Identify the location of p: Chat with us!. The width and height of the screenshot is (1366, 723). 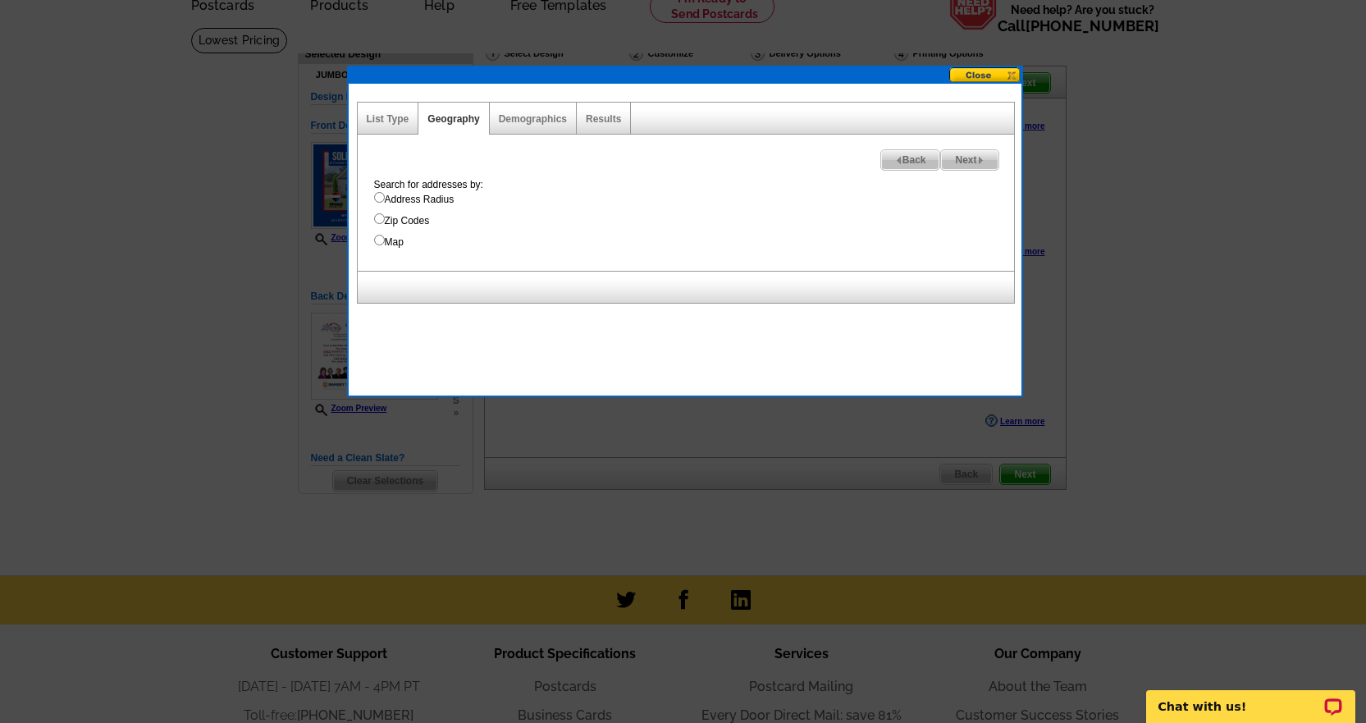
(104, 35).